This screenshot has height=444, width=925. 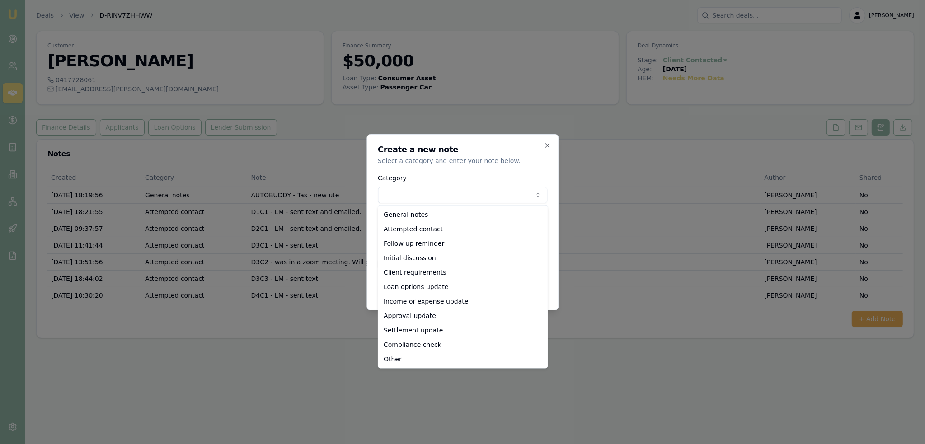 What do you see at coordinates (413, 229) in the screenshot?
I see `span: Attempted contact` at bounding box center [413, 229].